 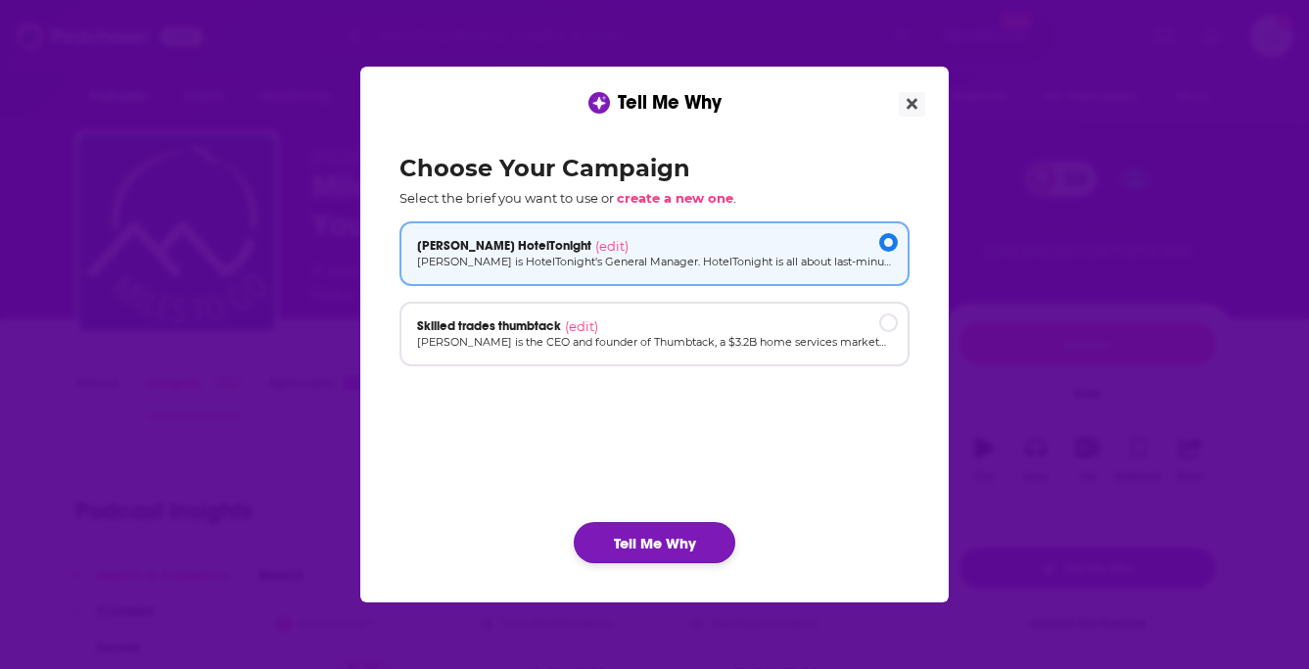 What do you see at coordinates (911, 104) in the screenshot?
I see `button: Close` at bounding box center [911, 104].